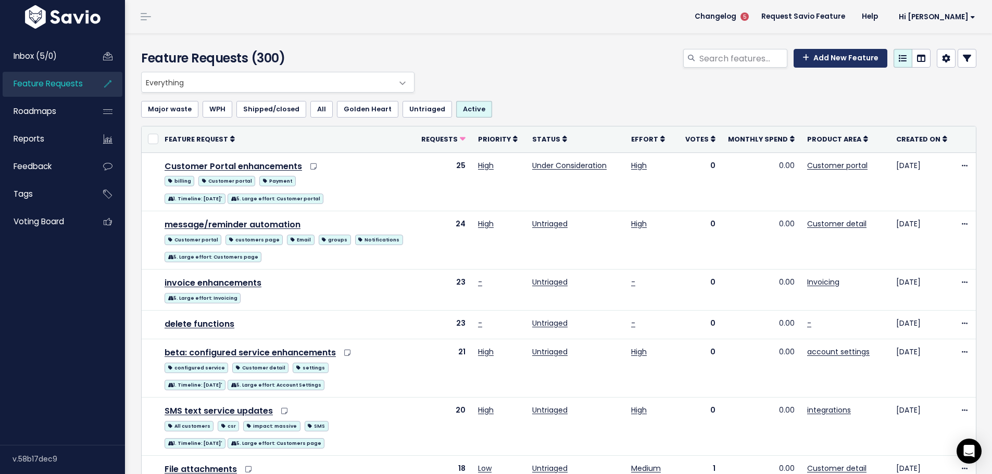  What do you see at coordinates (300, 239) in the screenshot?
I see `a: Email` at bounding box center [300, 239].